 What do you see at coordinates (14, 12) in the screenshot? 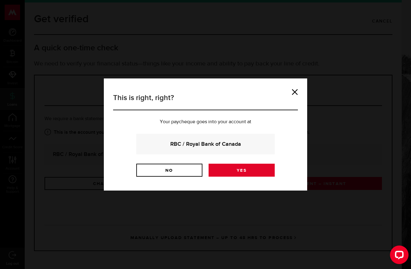
I see `button: Open LiveChat chat widget` at bounding box center [14, 12].